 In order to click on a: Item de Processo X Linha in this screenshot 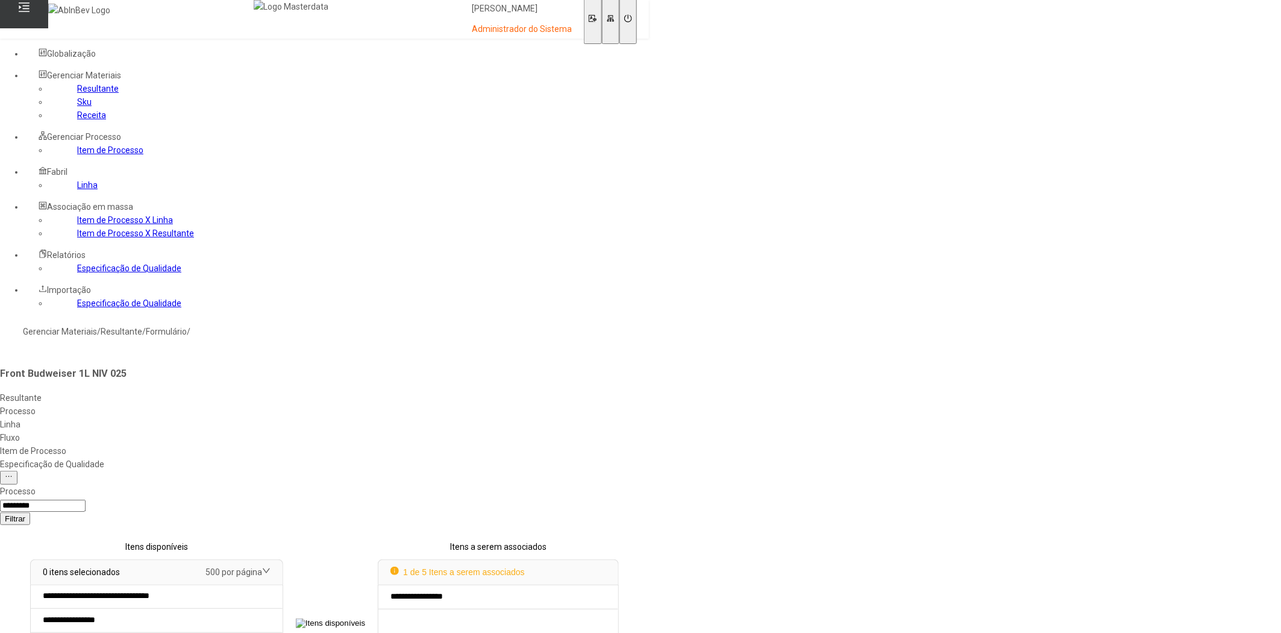, I will do `click(125, 220)`.